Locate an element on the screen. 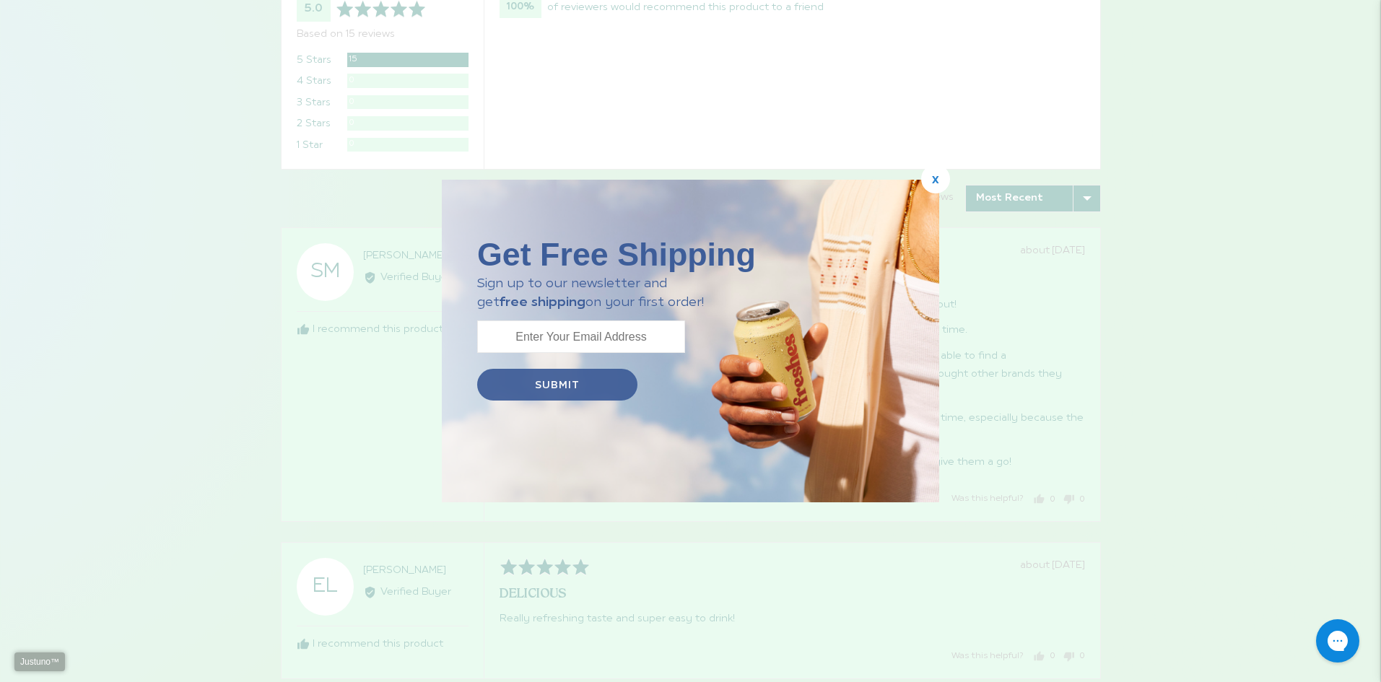  button: Gorgias live chat is located at coordinates (29, 27).